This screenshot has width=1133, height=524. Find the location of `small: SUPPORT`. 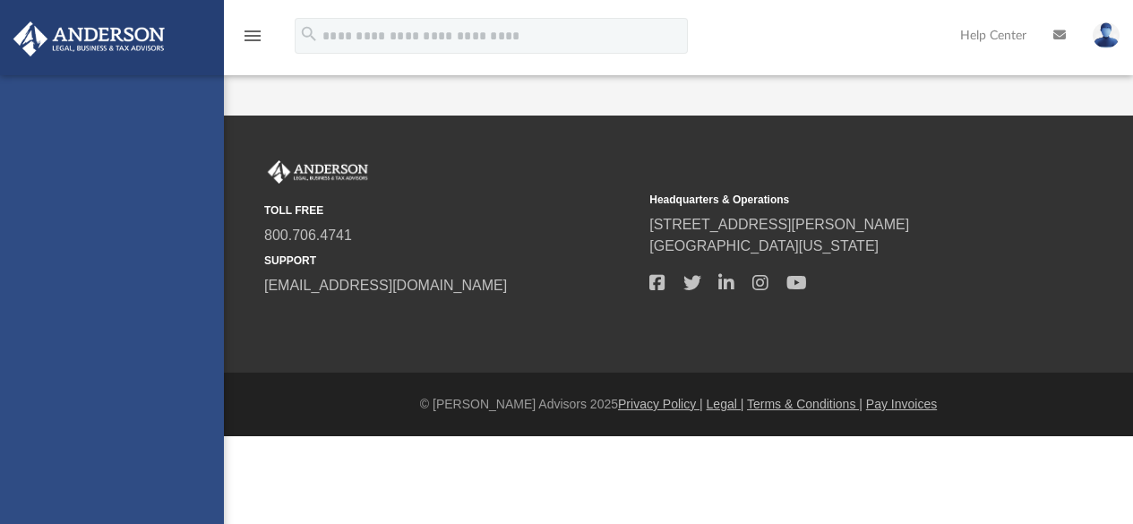

small: SUPPORT is located at coordinates (451, 261).